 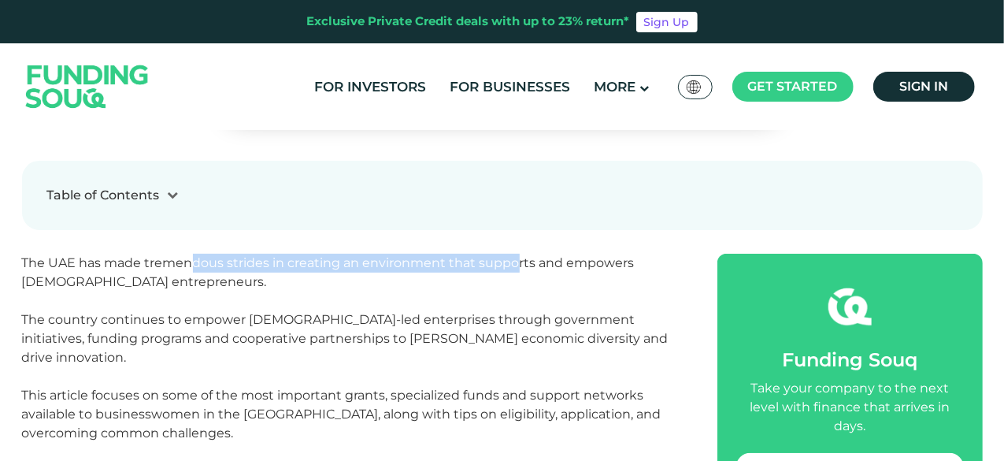 I want to click on div: Exclusive Private Credit deals with up to 23% return*, so click(x=469, y=21).